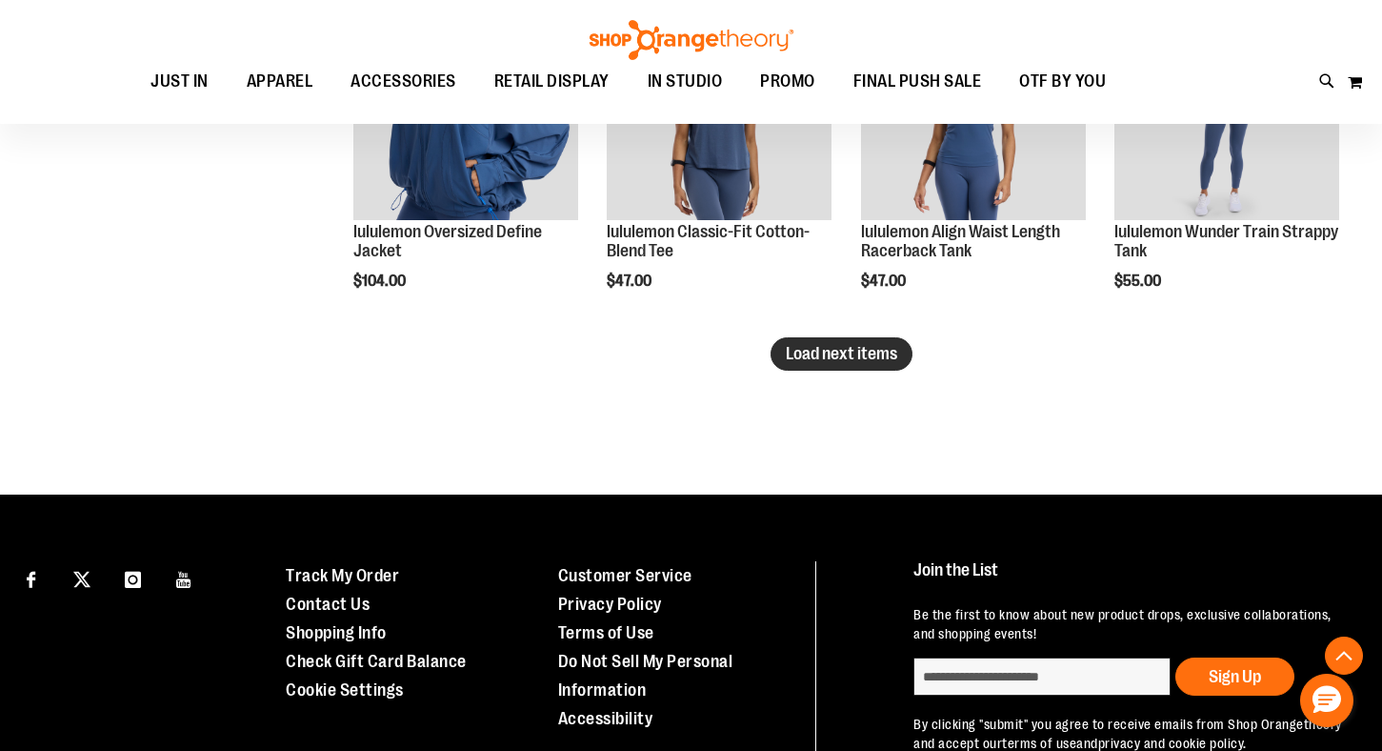  What do you see at coordinates (376, 661) in the screenshot?
I see `a: Check Gift Card Balance` at bounding box center [376, 661].